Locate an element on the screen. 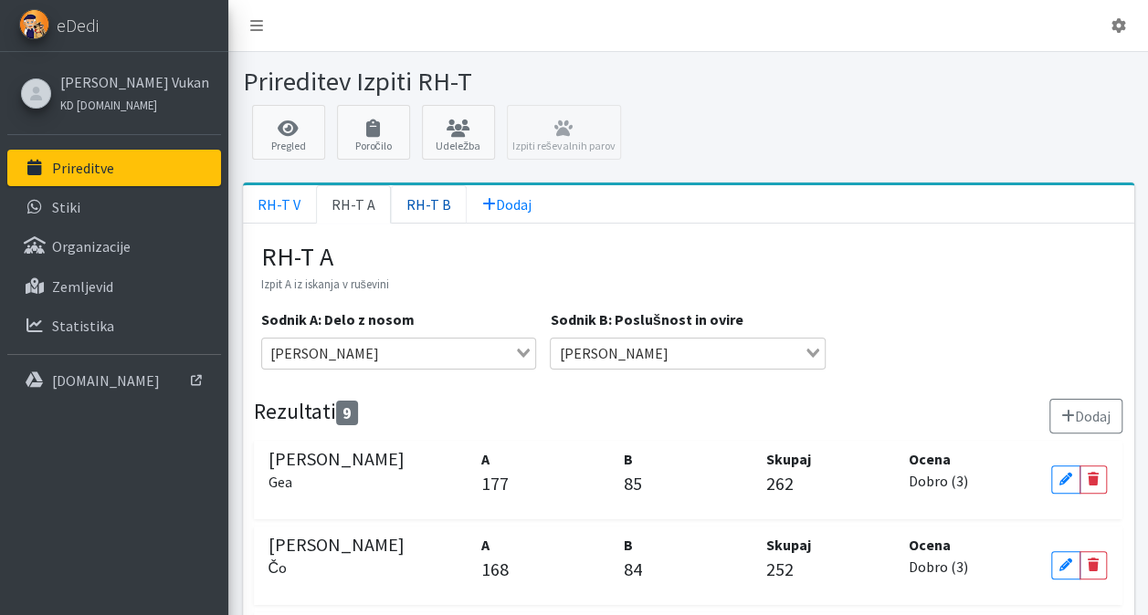 Image resolution: width=1148 pixels, height=615 pixels. a: Zemljevid is located at coordinates (114, 287).